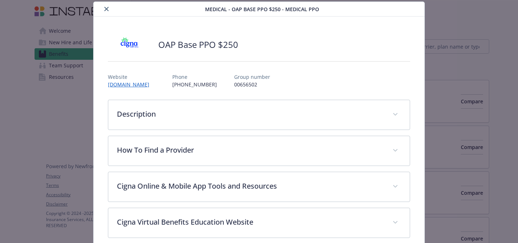  I want to click on p: Website, so click(131, 77).